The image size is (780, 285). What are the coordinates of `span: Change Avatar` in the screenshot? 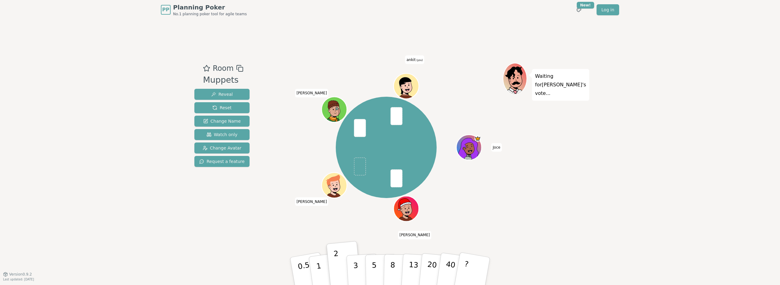 It's located at (222, 148).